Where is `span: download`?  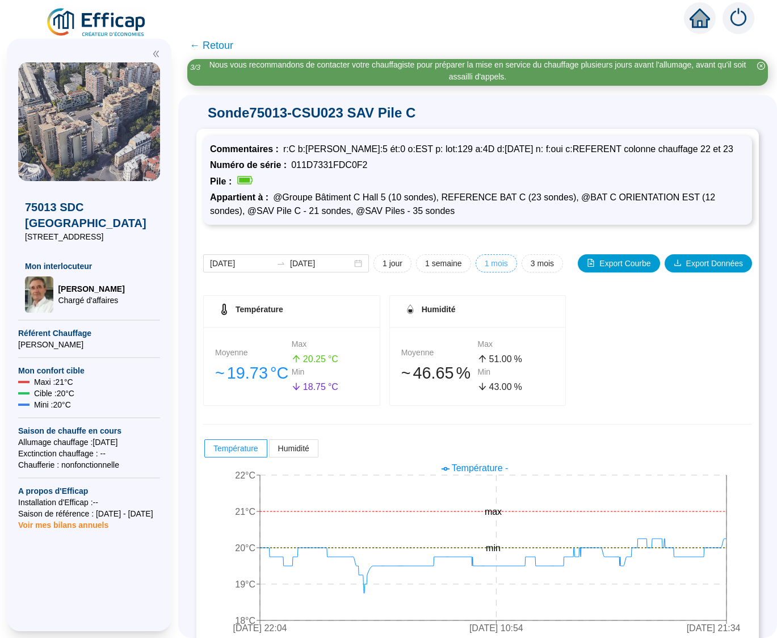
span: download is located at coordinates (677, 263).